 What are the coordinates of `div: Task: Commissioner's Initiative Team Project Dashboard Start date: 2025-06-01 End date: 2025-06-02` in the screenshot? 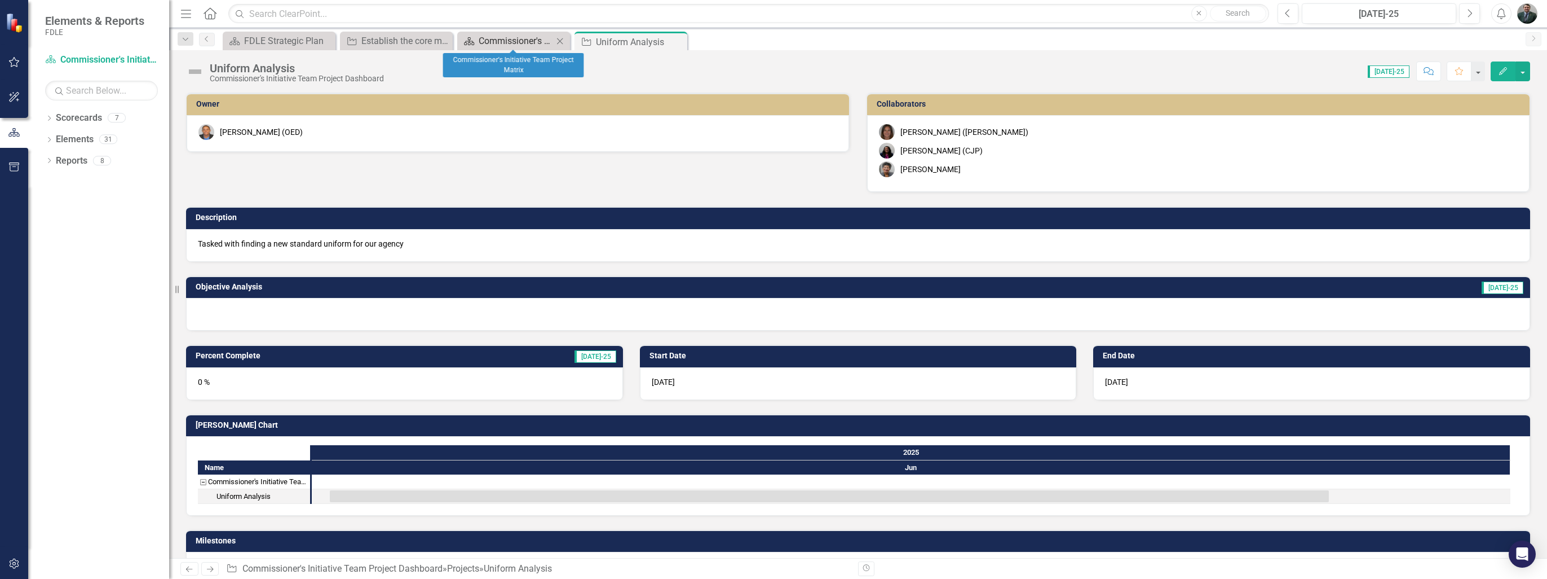 It's located at (254, 482).